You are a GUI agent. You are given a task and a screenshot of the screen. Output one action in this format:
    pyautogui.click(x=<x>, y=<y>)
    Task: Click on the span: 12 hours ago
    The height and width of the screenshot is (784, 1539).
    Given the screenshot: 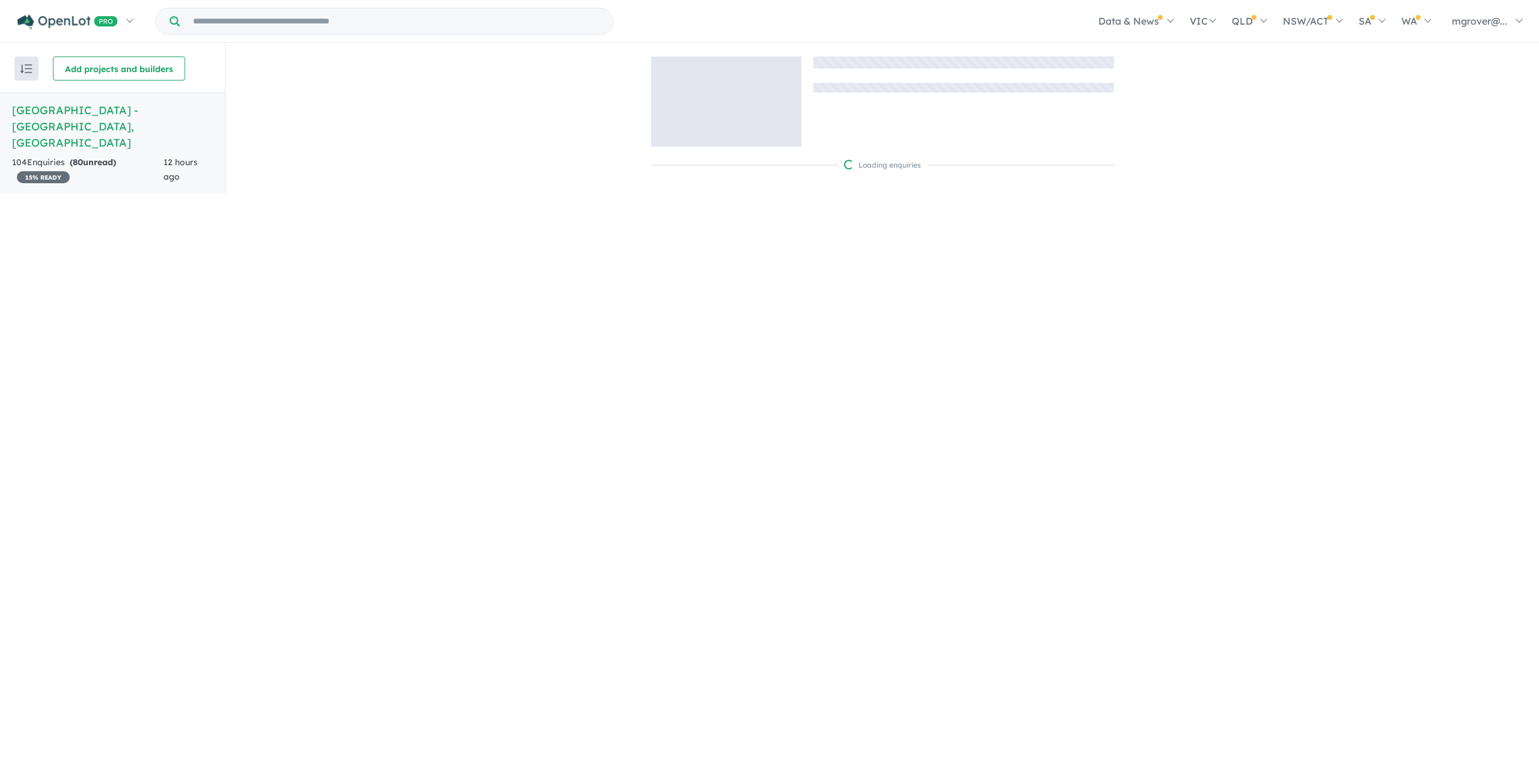 What is the action you would take?
    pyautogui.click(x=180, y=169)
    